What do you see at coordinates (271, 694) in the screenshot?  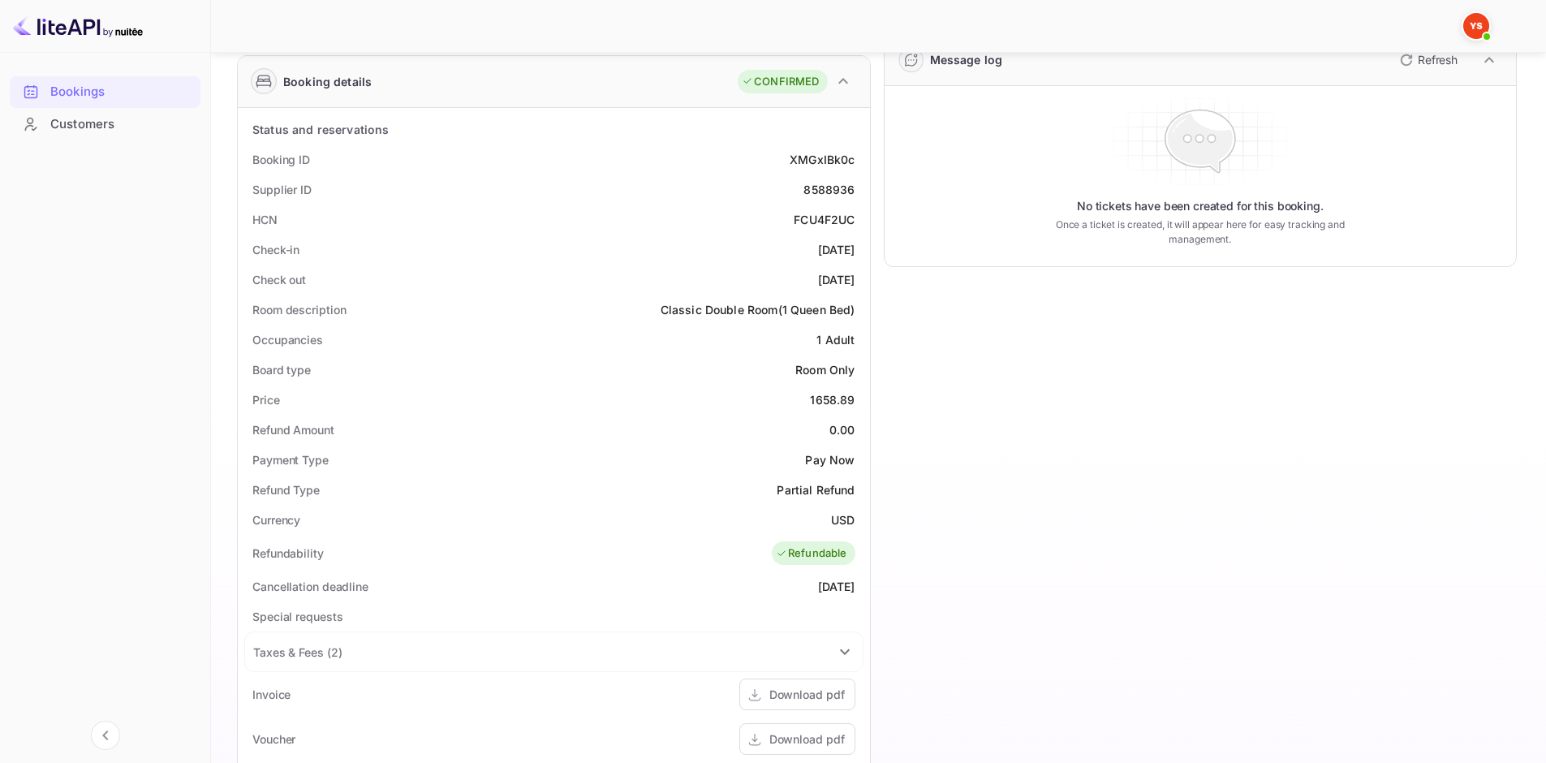 I see `div: Invoice` at bounding box center [271, 694].